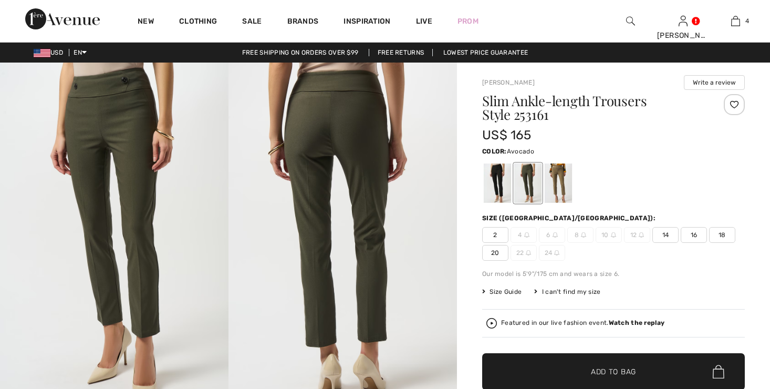  Describe the element at coordinates (552, 253) in the screenshot. I see `span: 24` at that location.